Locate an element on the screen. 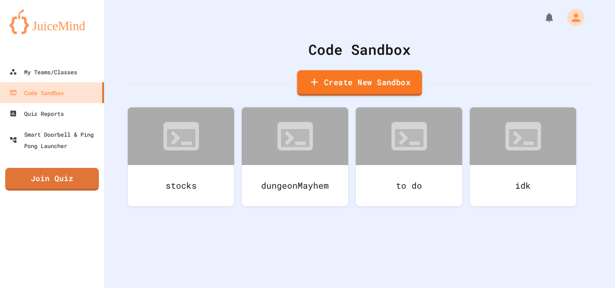  div: Smart Doorbell & Ping Pong Launcher is located at coordinates (55, 140).